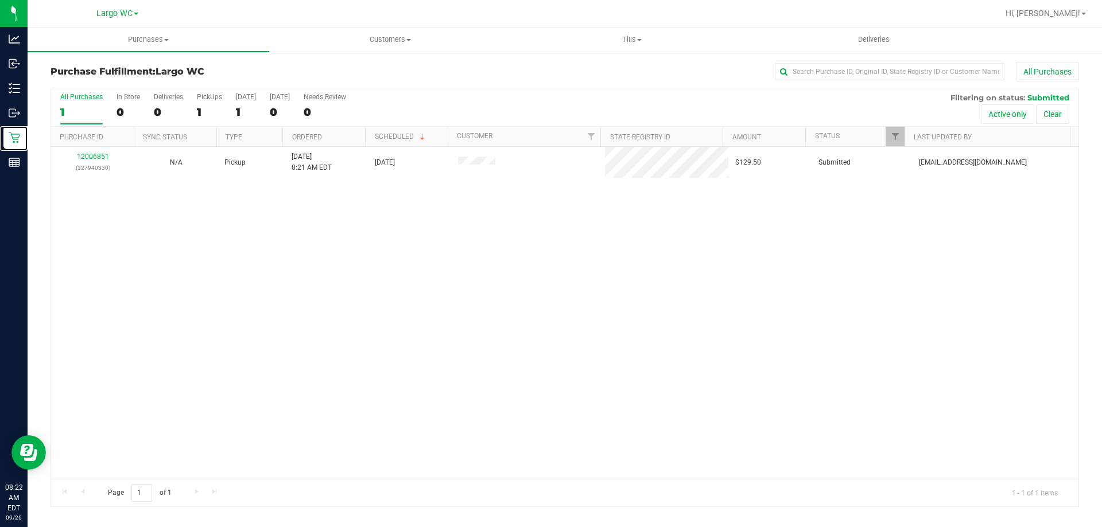  Describe the element at coordinates (1047, 72) in the screenshot. I see `button: All Purchases` at that location.